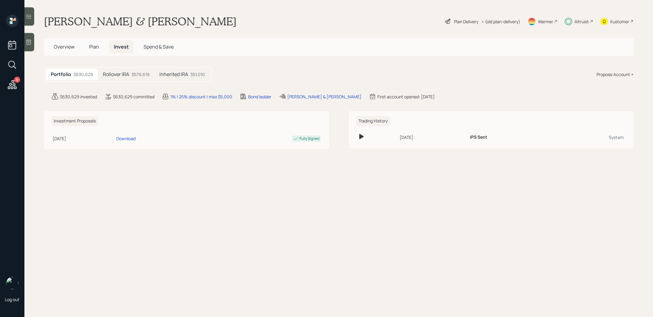  I want to click on img: treva-nostdahl-headshot.png, so click(12, 283).